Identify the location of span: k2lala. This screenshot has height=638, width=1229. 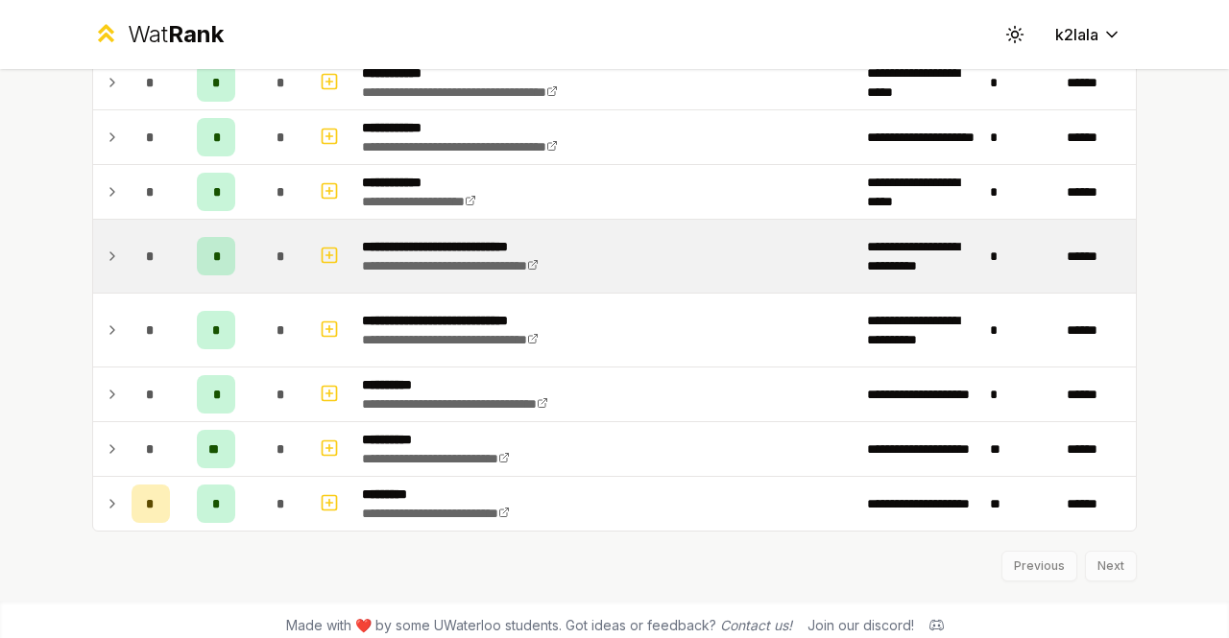
(1076, 35).